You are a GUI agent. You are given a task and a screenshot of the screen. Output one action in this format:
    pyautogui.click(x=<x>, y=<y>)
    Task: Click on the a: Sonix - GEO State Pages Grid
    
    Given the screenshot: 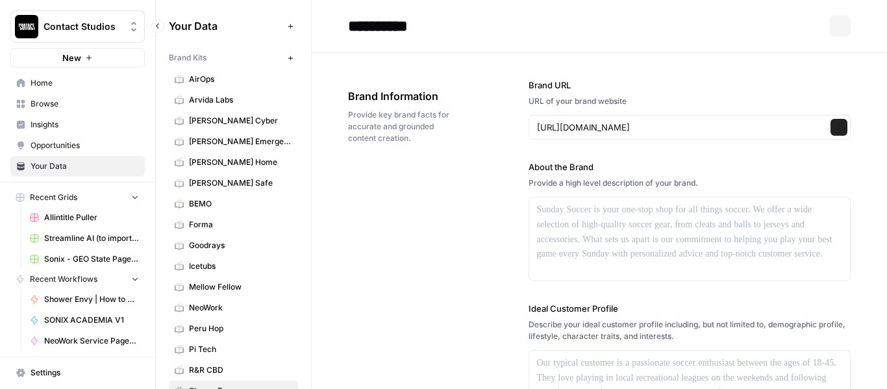 What is the action you would take?
    pyautogui.click(x=84, y=259)
    